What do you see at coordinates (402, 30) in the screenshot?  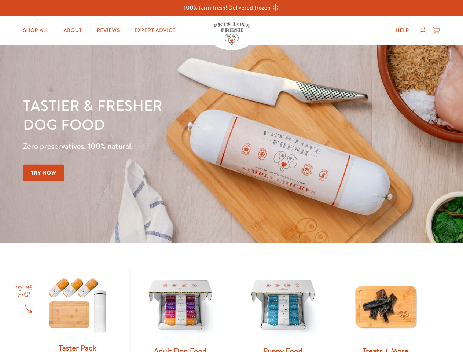 I see `a: Help` at bounding box center [402, 30].